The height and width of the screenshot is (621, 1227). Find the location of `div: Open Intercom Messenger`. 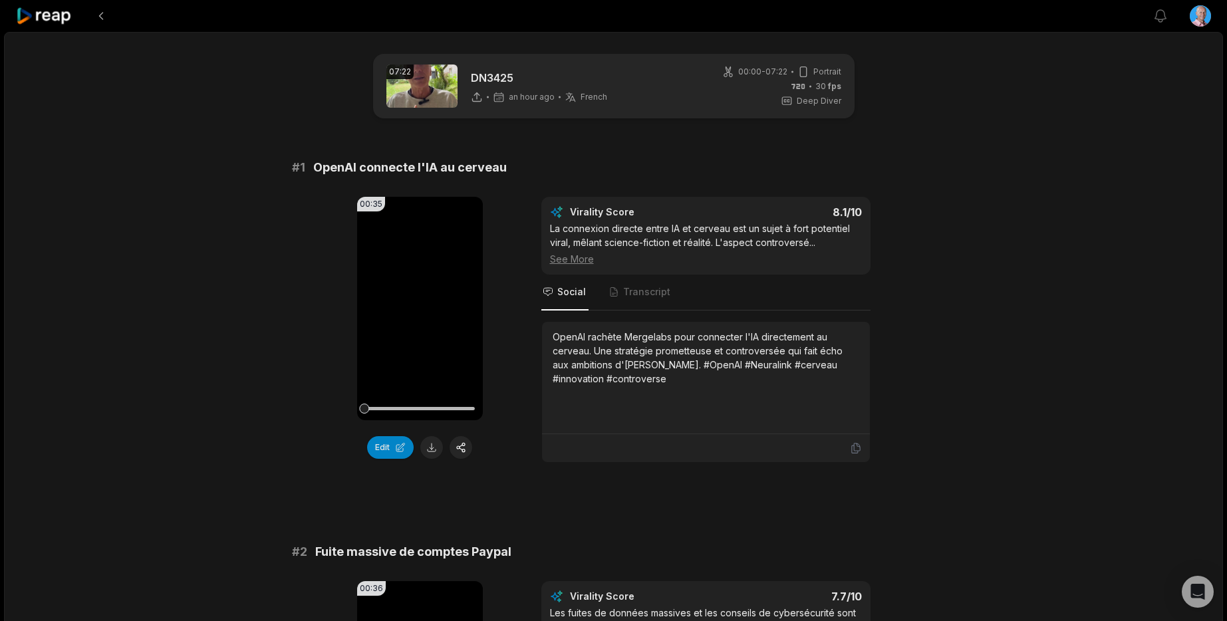

div: Open Intercom Messenger is located at coordinates (1198, 592).